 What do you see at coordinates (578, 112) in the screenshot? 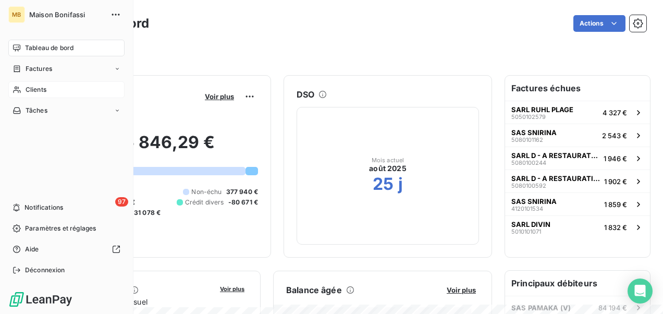
I see `button: SARL RUHL PLAGE50501025794 327 €` at bounding box center [578, 112].